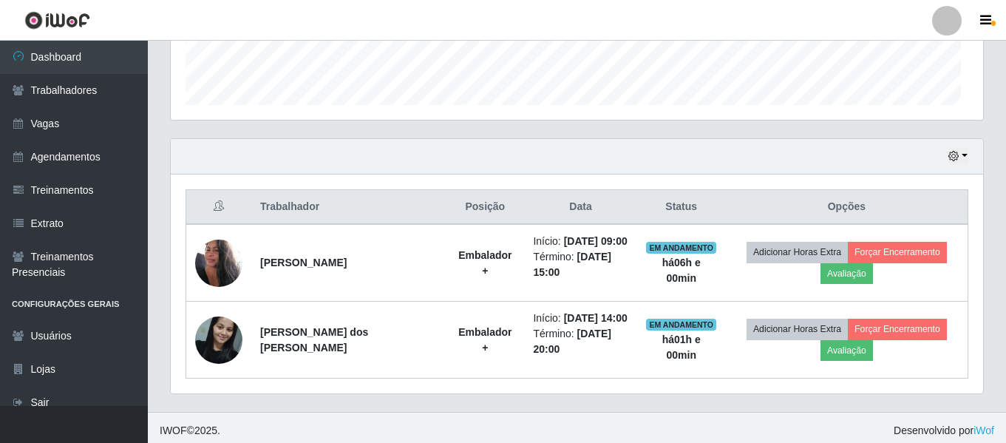  I want to click on a: iWof, so click(984, 430).